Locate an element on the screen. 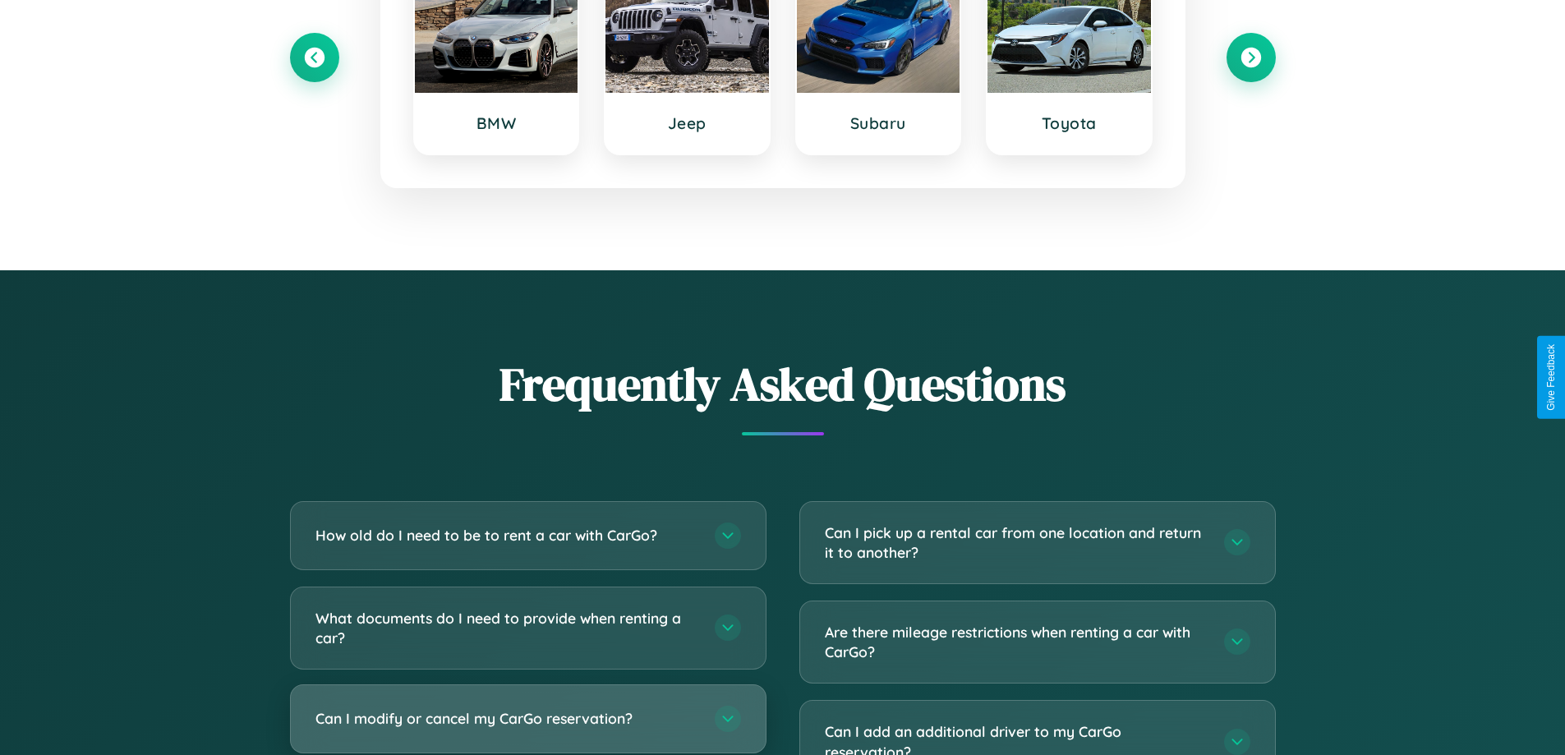 The image size is (1565, 755). div: Give Feedback is located at coordinates (1551, 377).